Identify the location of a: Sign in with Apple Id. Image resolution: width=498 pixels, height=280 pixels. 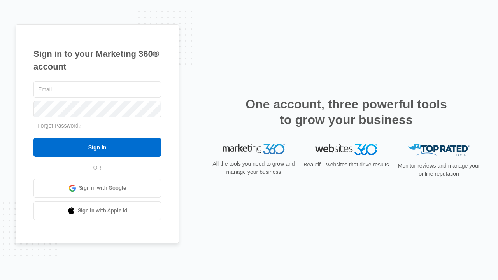
(97, 211).